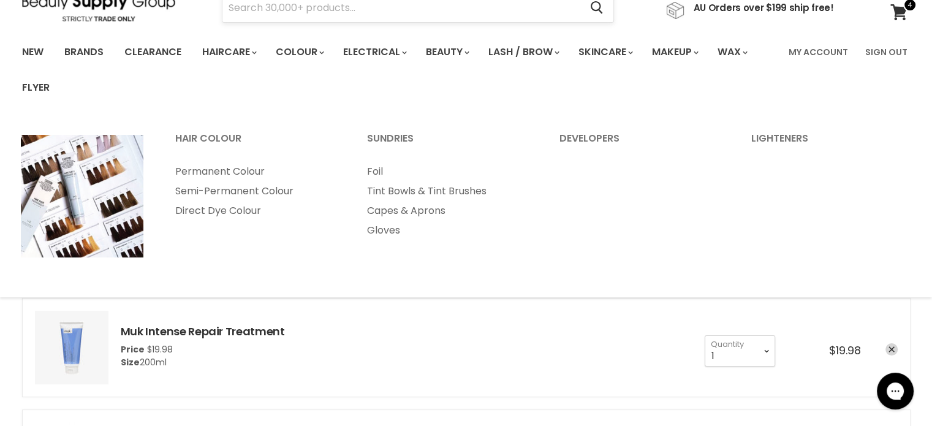  I want to click on a: Beauty, so click(447, 52).